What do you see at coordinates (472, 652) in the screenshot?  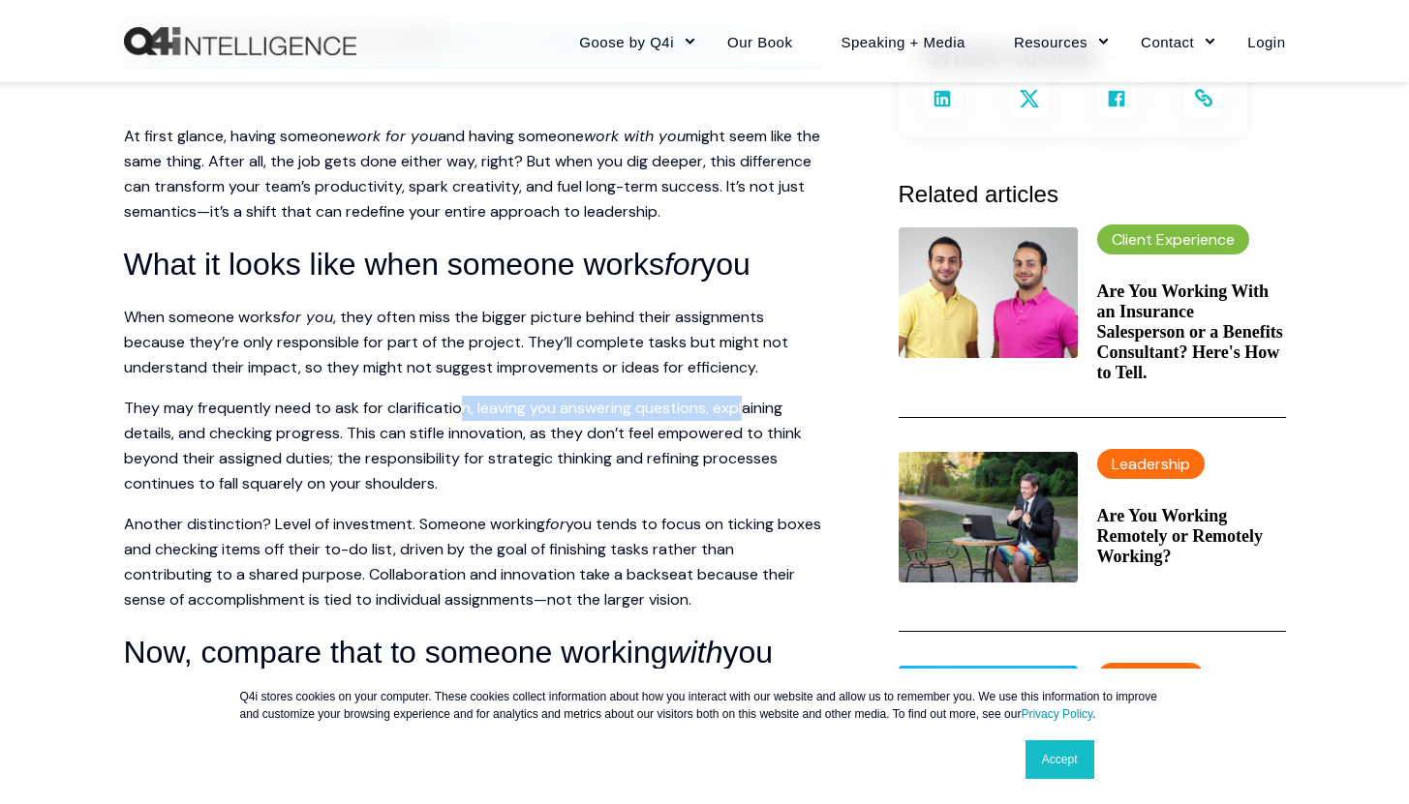 I see `h3: Now, compare that to someone working you` at bounding box center [472, 652].